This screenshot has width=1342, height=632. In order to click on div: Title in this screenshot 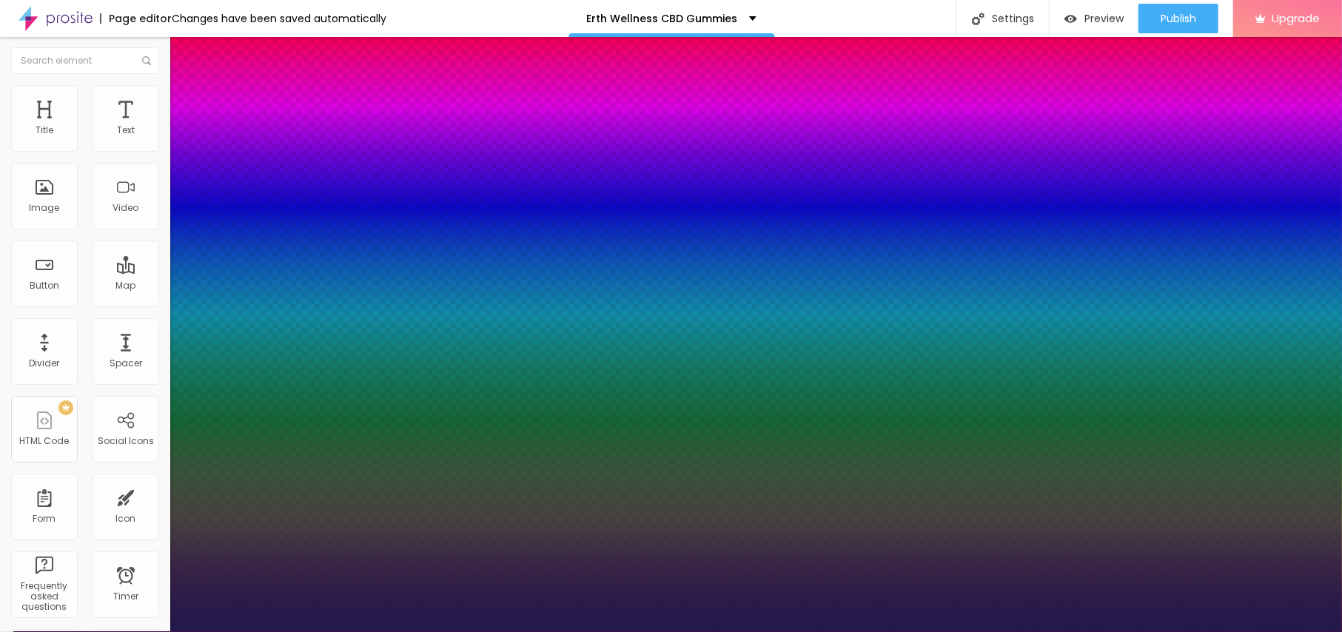, I will do `click(44, 130)`.